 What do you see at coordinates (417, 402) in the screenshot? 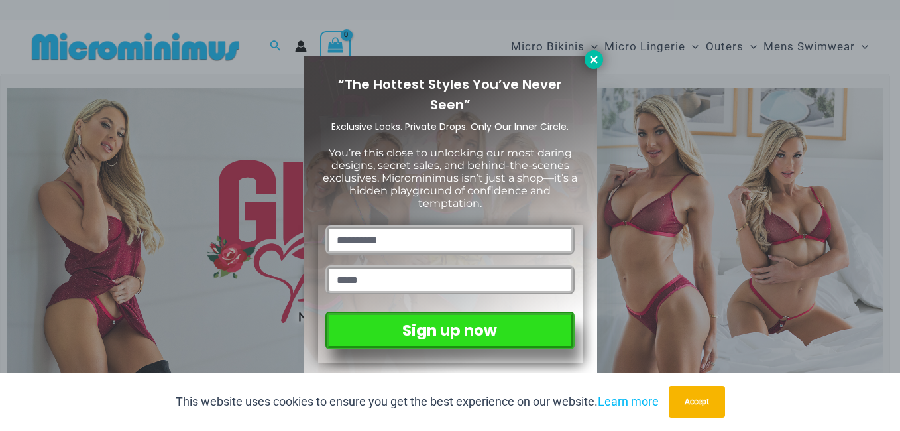
I see `p: This website uses cookies to ensure you get the best experience on our website.` at bounding box center [417, 402].